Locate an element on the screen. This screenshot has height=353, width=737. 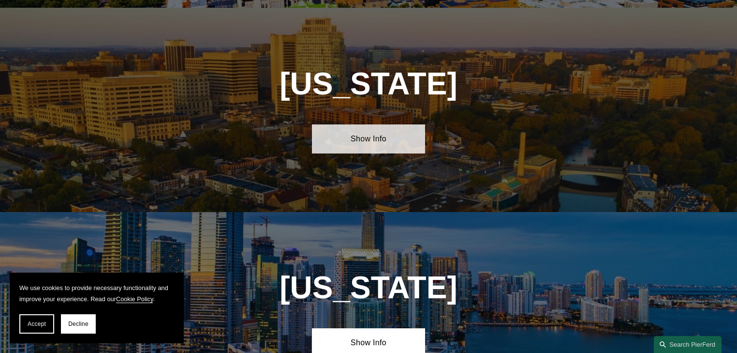
p: We use cookies to provide necessary functionality and improve your experience. Read our . is located at coordinates (97, 293).